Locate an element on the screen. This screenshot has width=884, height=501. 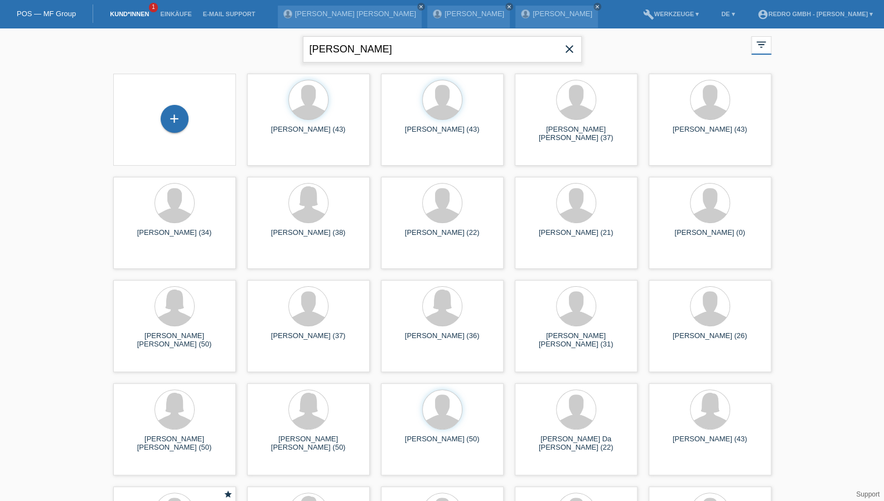
span: 1 is located at coordinates (153, 7).